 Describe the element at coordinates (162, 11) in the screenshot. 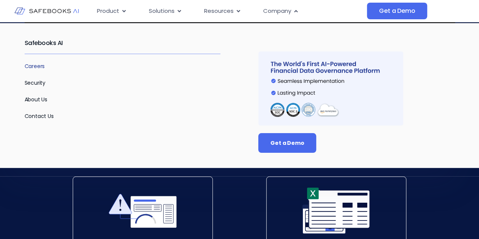

I see `span: Solutions` at that location.